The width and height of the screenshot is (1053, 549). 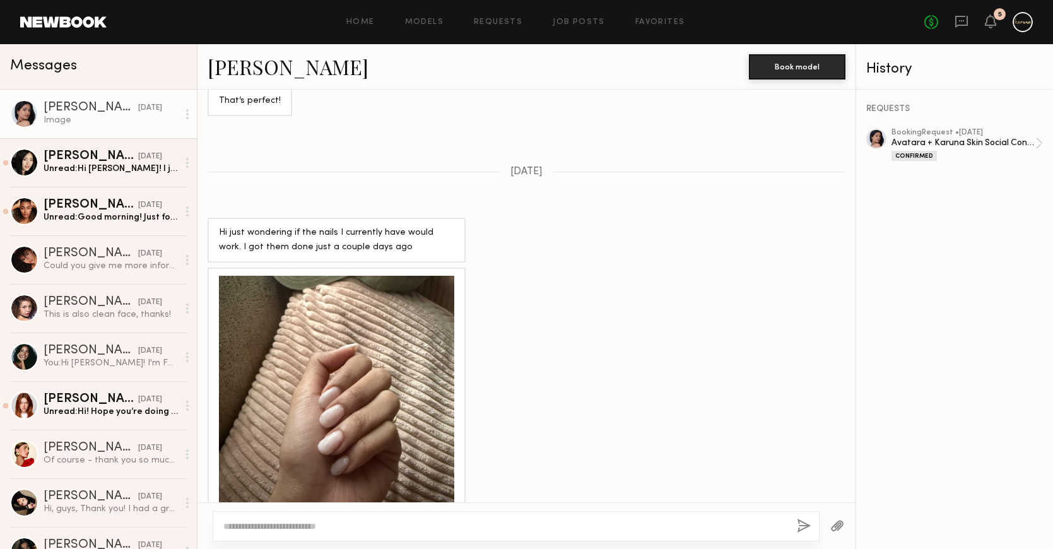 What do you see at coordinates (336, 240) in the screenshot?
I see `div: Hi just wondering if the nails I currently have would work. I got them done just a couple days ago` at bounding box center [336, 240].